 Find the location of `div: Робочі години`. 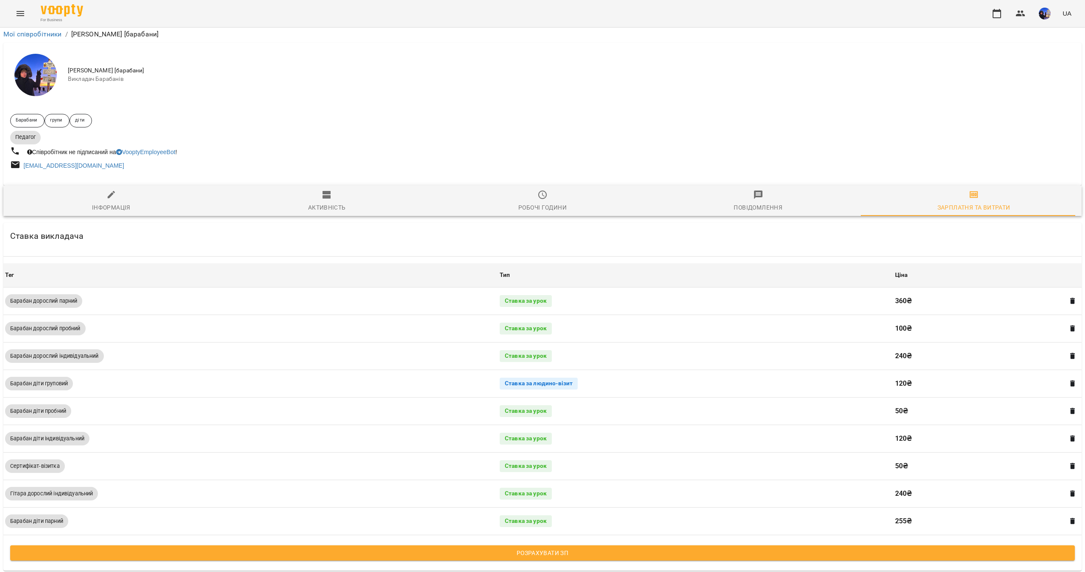

div: Робочі години is located at coordinates (542, 208).